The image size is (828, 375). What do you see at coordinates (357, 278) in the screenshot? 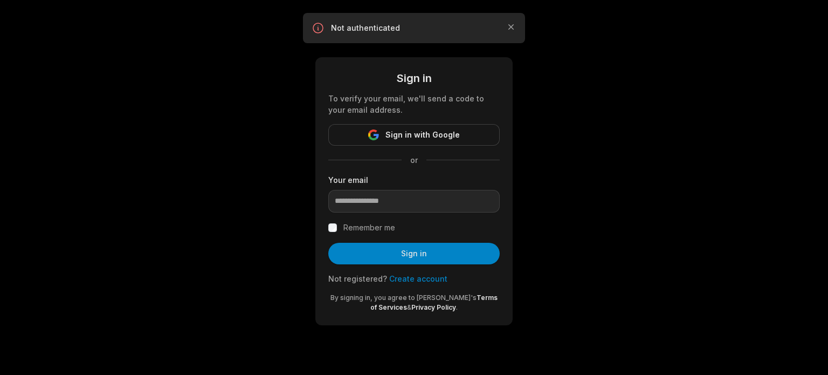
I see `span: Not registered?` at bounding box center [357, 278].